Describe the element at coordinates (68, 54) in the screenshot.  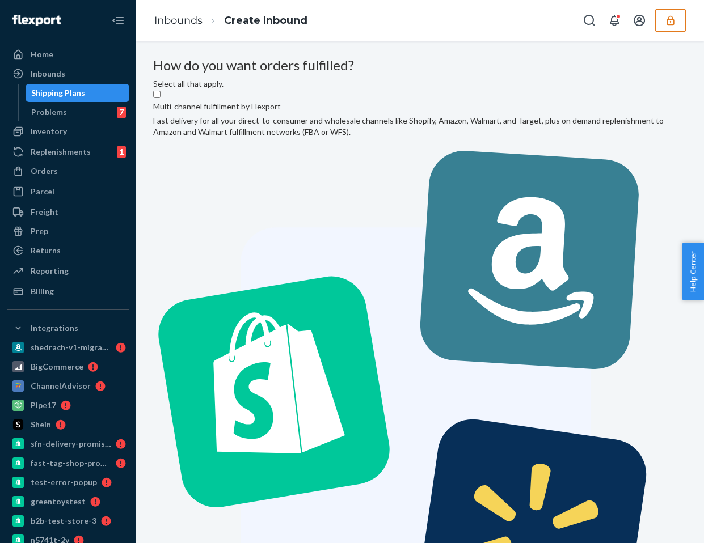
I see `a: Home` at that location.